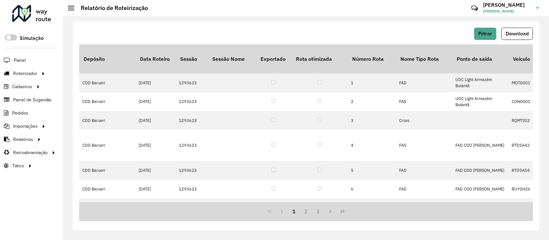 The image size is (549, 240). Describe the element at coordinates (524, 170) in the screenshot. I see `td: RTD5A54` at that location.